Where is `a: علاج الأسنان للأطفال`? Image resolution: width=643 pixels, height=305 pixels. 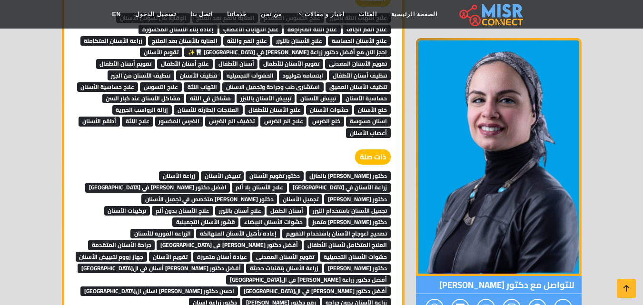 a: علاج الأسنان للأطفال is located at coordinates (275, 109).